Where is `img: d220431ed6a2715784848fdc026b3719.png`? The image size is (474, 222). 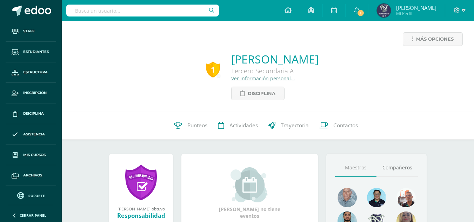 img: d220431ed6a2715784848fdc026b3719.png is located at coordinates (376, 197).